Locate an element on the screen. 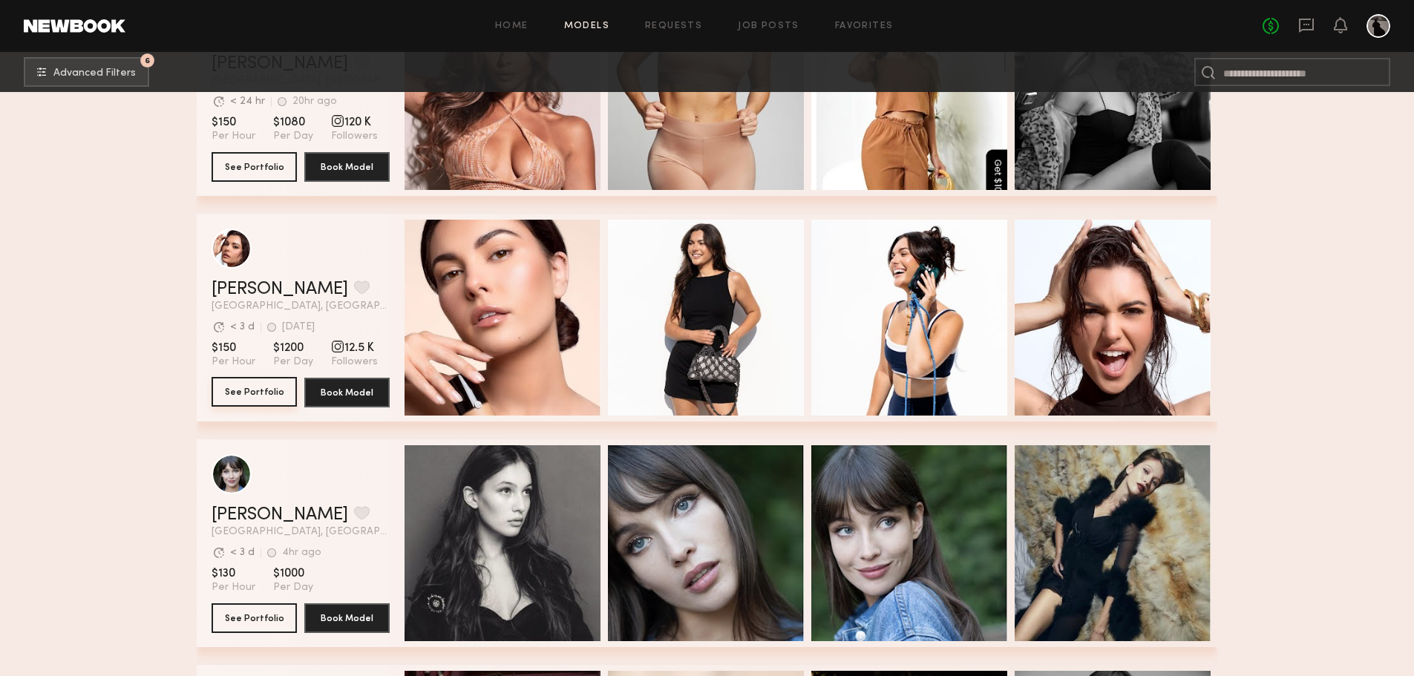 This screenshot has width=1414, height=676. span: 120 K is located at coordinates (354, 122).